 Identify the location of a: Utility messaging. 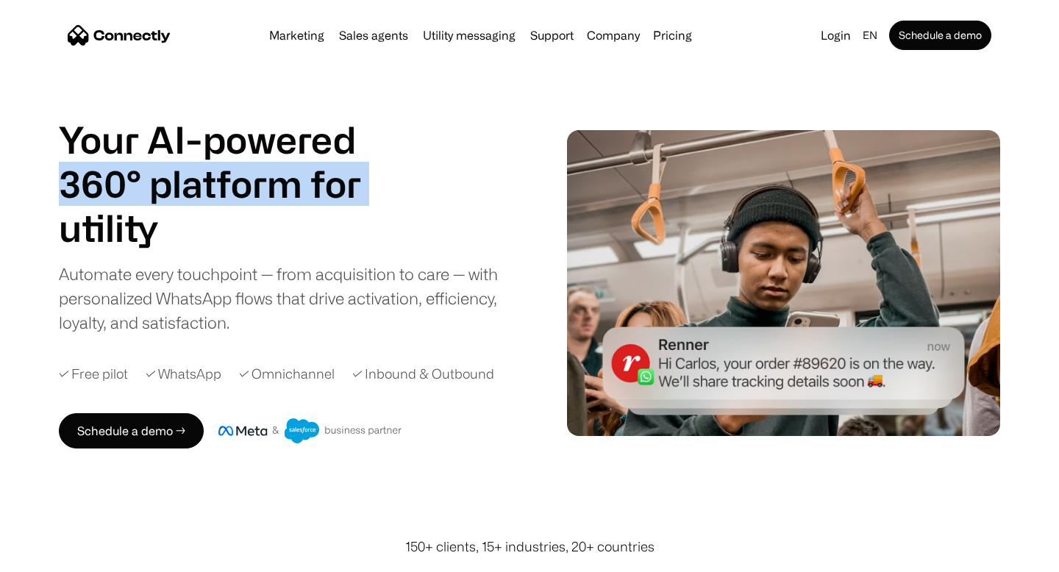
(469, 35).